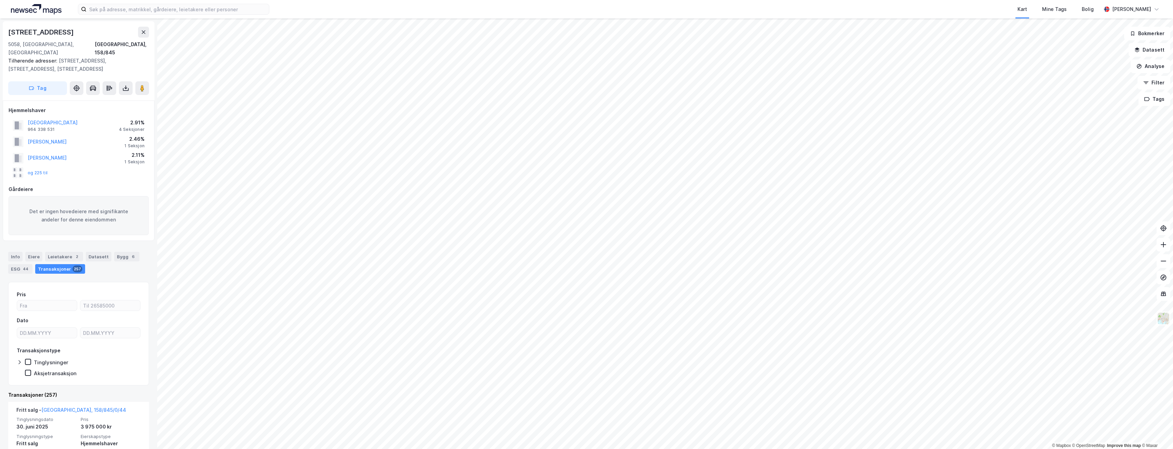 This screenshot has width=1173, height=449. Describe the element at coordinates (132, 130) in the screenshot. I see `div: 4 Seksjoner` at that location.